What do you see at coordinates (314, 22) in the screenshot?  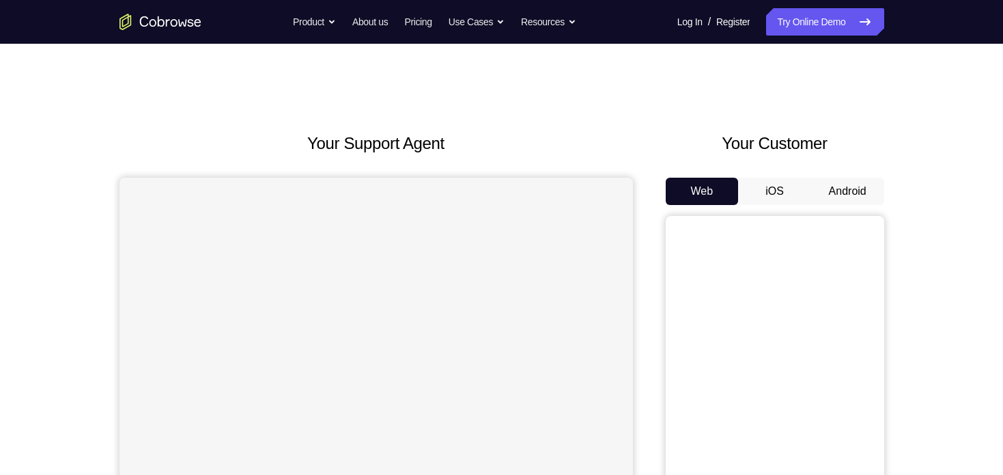 I see `button: Product` at bounding box center [314, 22].